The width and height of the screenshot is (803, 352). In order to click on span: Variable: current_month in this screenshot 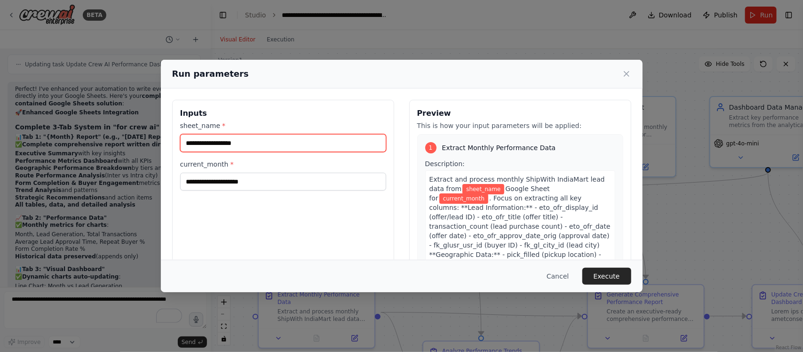, I will do `click(464, 199)`.